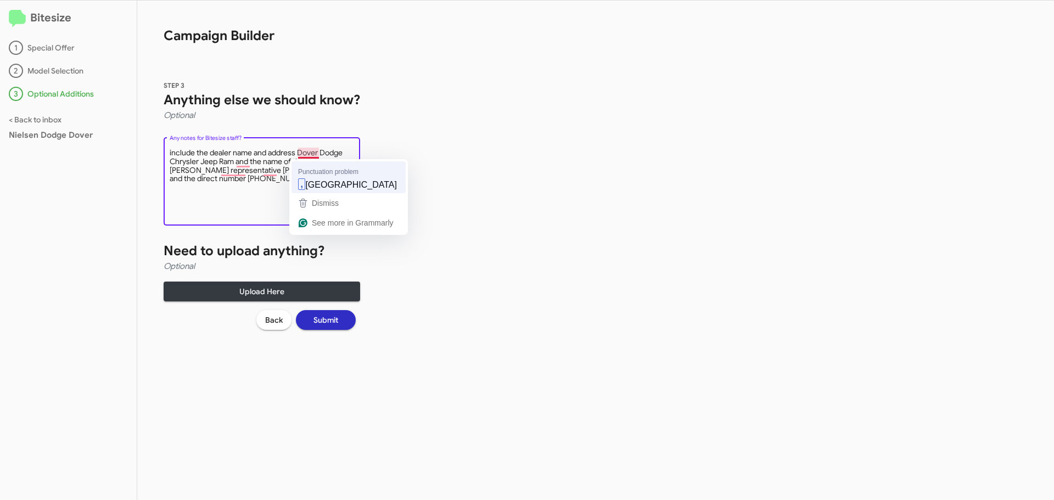 The image size is (1054, 500). Describe the element at coordinates (274, 320) in the screenshot. I see `button: Back` at that location.